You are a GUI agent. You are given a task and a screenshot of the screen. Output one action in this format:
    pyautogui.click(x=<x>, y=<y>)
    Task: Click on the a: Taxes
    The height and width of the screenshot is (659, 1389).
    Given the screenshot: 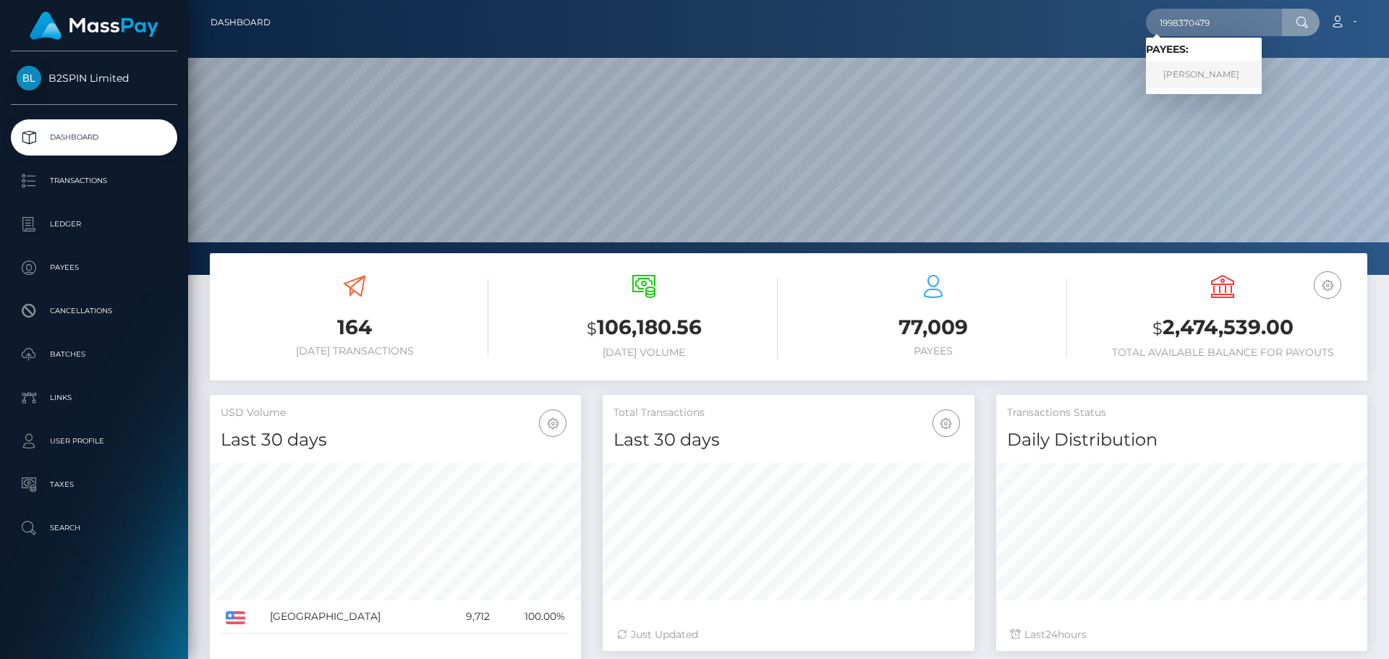 What is the action you would take?
    pyautogui.click(x=94, y=485)
    